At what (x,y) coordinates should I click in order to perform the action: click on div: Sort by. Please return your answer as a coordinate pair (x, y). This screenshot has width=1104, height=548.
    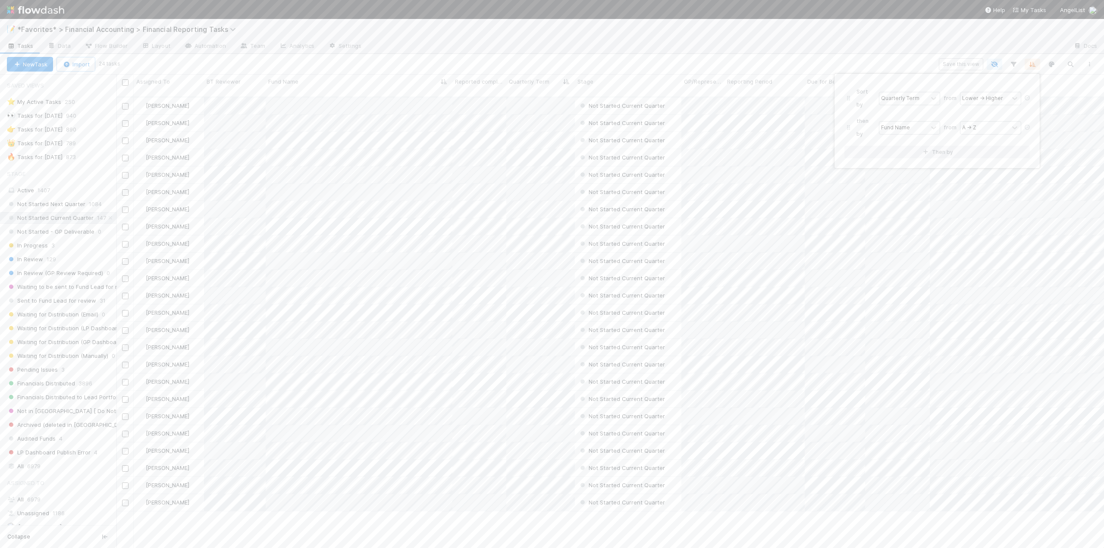
    Looking at the image, I should click on (866, 98).